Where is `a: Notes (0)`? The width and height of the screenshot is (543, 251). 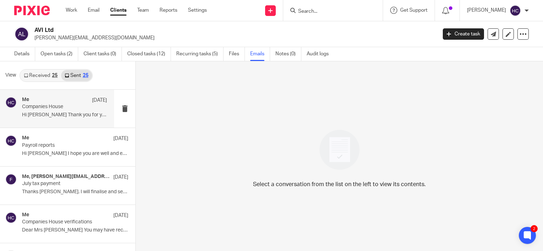 a: Notes (0) is located at coordinates (288, 54).